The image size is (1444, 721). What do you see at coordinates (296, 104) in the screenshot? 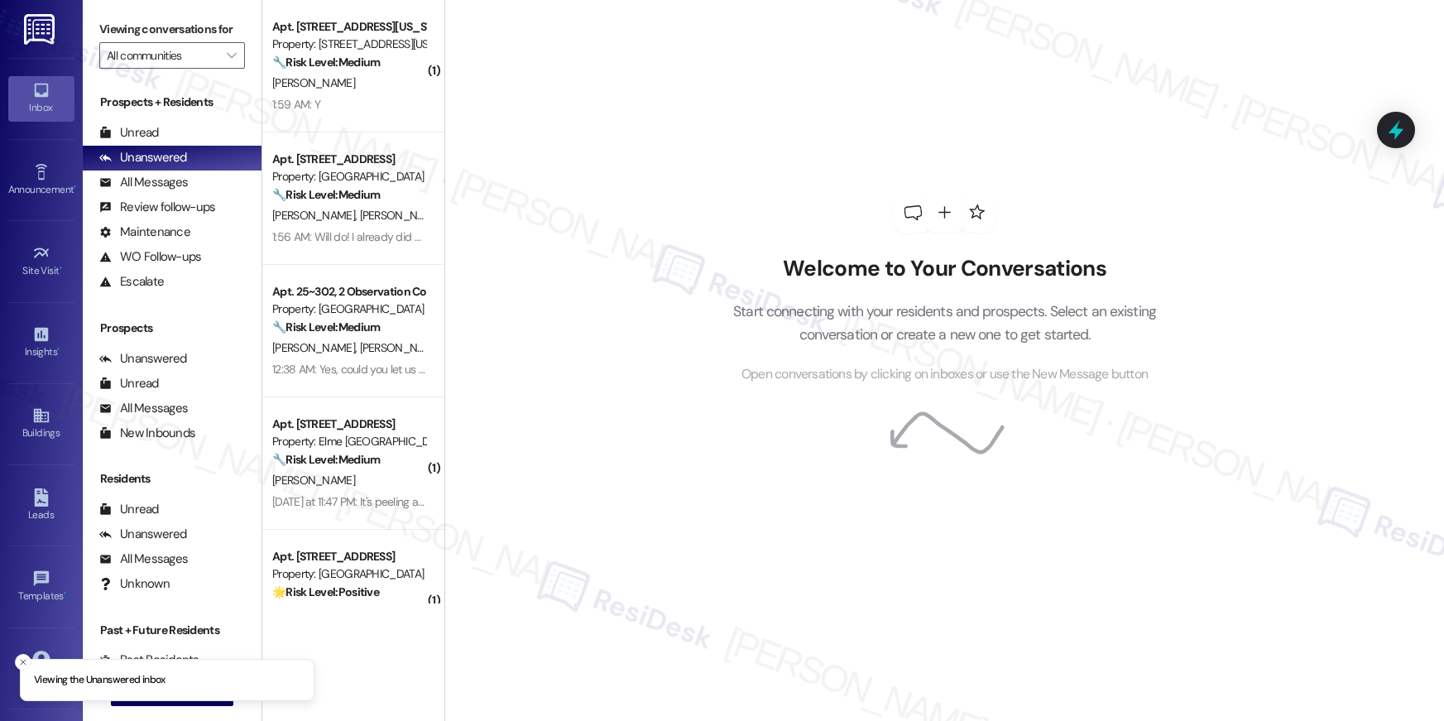
I see `div: 1:59 AM: Y` at bounding box center [296, 104].